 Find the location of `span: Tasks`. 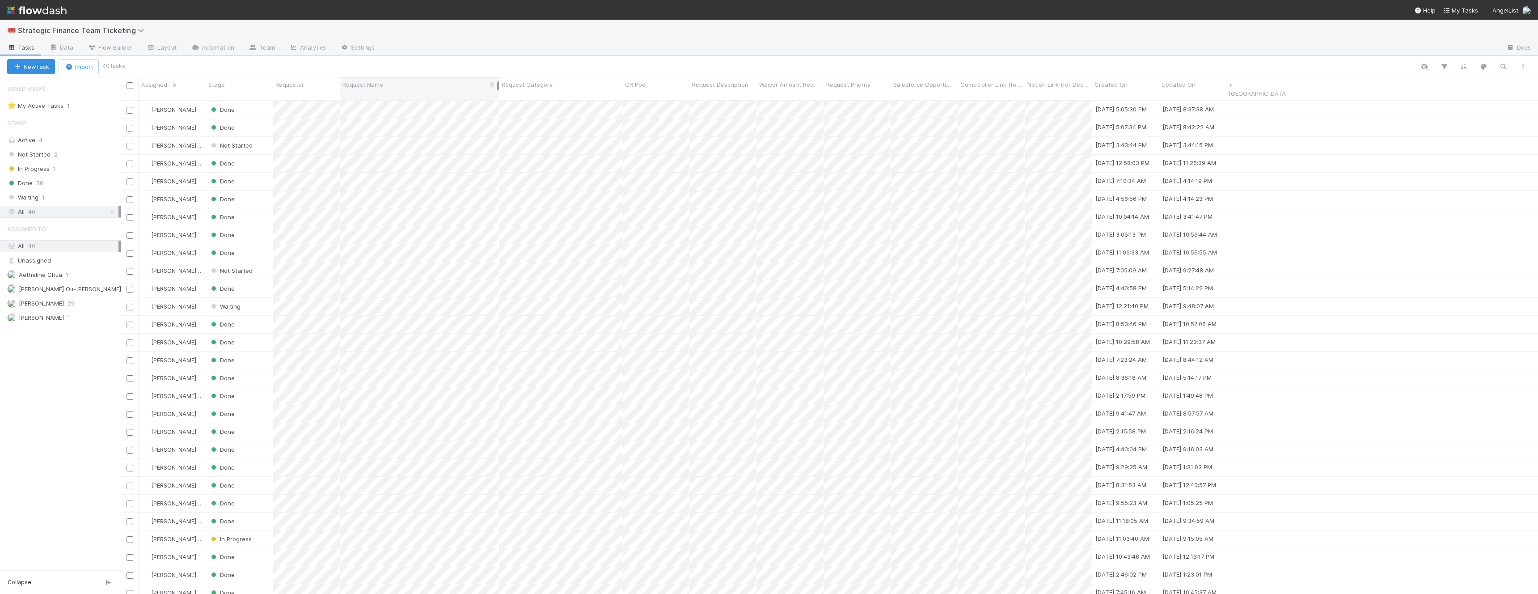

span: Tasks is located at coordinates (21, 47).